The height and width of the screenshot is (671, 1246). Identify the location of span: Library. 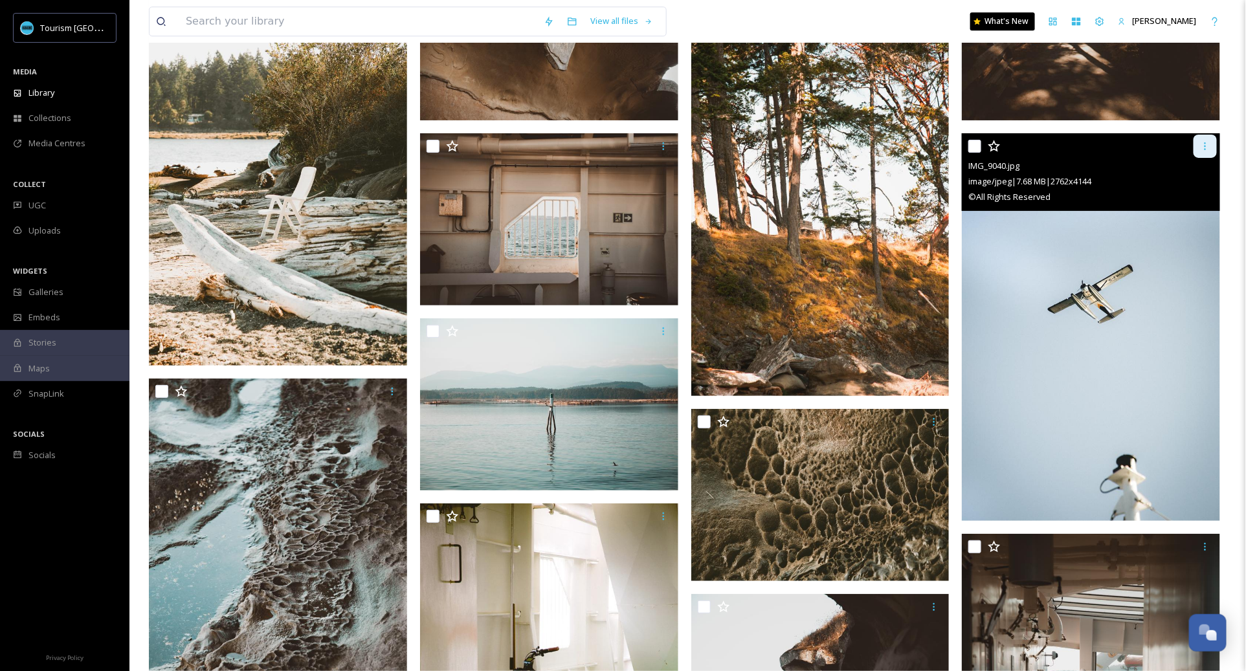
(41, 93).